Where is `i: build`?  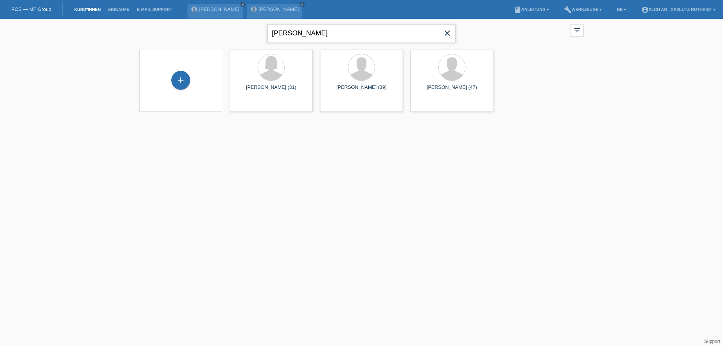
i: build is located at coordinates (568, 10).